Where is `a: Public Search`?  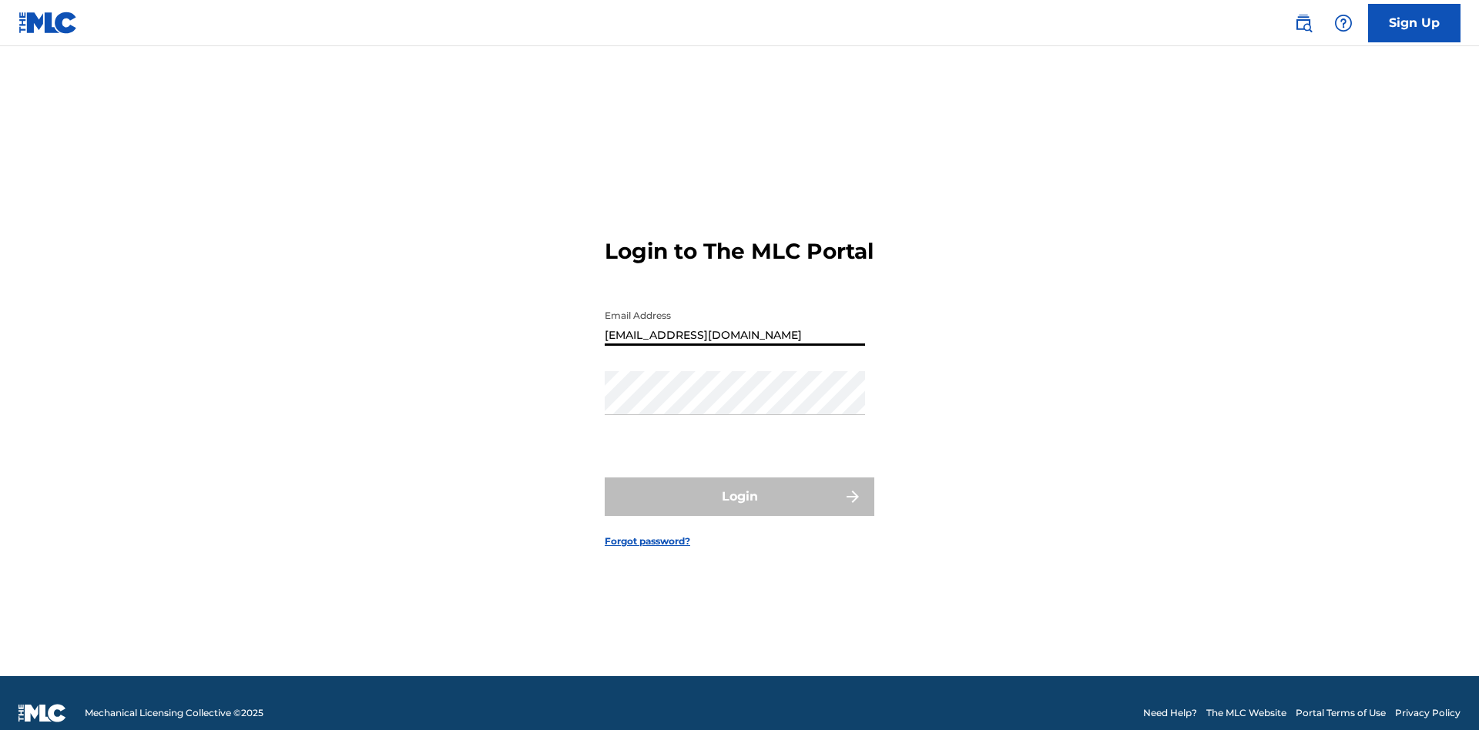
a: Public Search is located at coordinates (1303, 23).